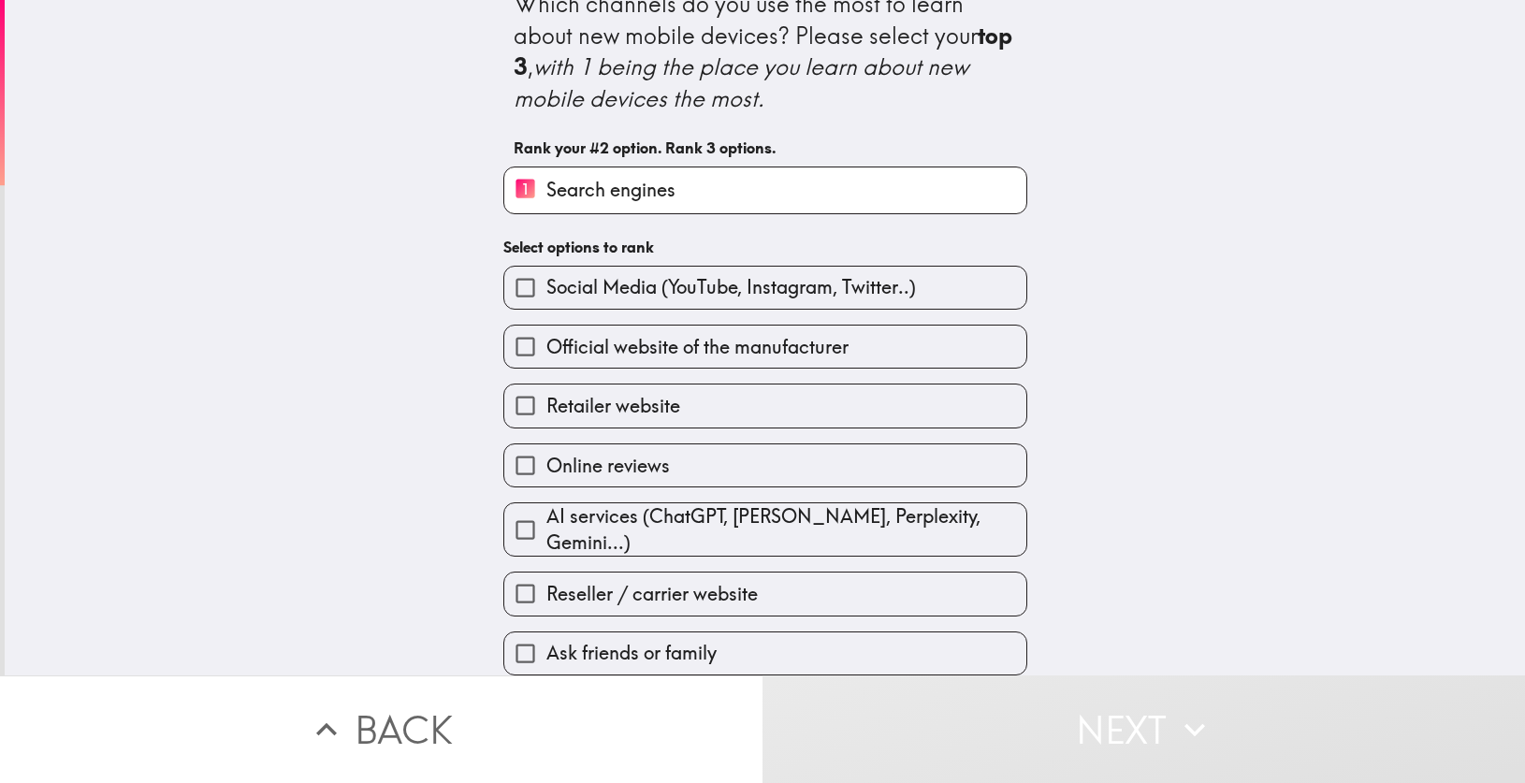 The width and height of the screenshot is (1525, 783). I want to click on i: with 1 being the place you learn about new mobile devices the most., so click(744, 82).